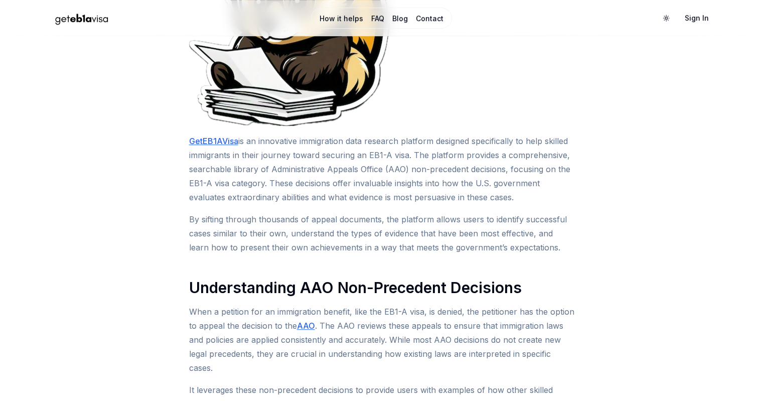 The image size is (763, 401). Describe the element at coordinates (306, 326) in the screenshot. I see `a: AAO` at that location.